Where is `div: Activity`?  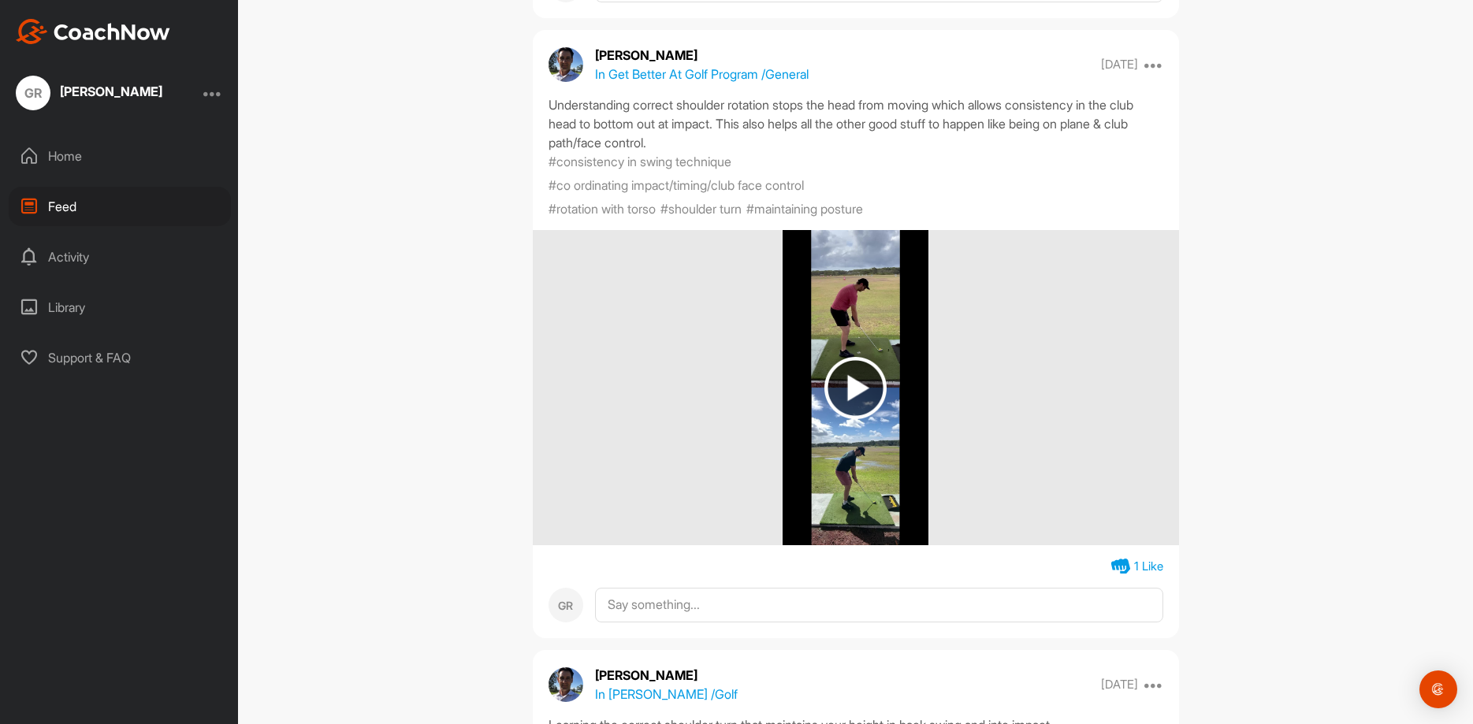
div: Activity is located at coordinates (120, 257).